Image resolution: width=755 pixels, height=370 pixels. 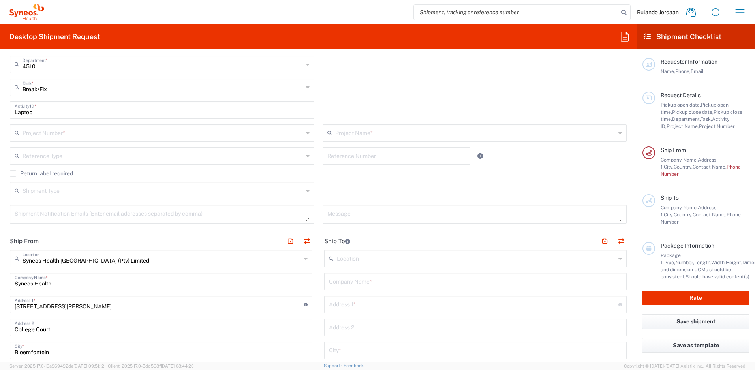 I want to click on h2: Ship To, so click(x=337, y=241).